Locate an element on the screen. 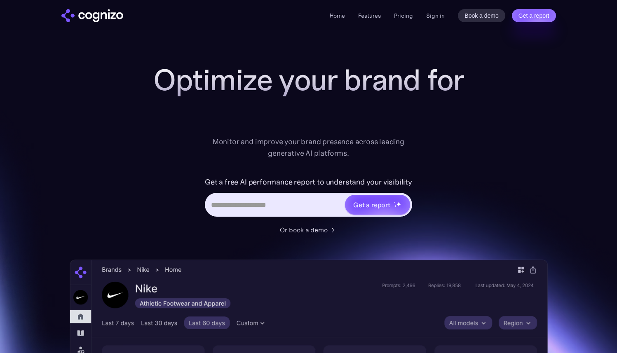 The height and width of the screenshot is (353, 617). a: Or book a demo is located at coordinates (309, 230).